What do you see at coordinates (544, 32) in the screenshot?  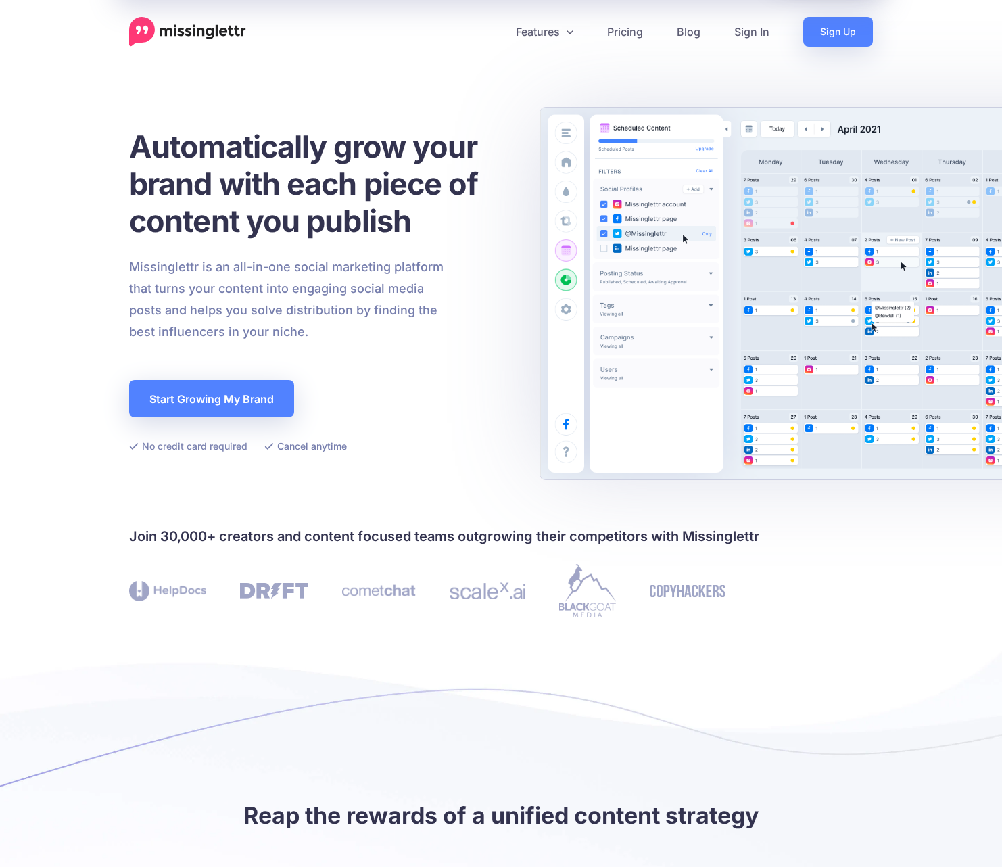 I see `a: Features` at bounding box center [544, 32].